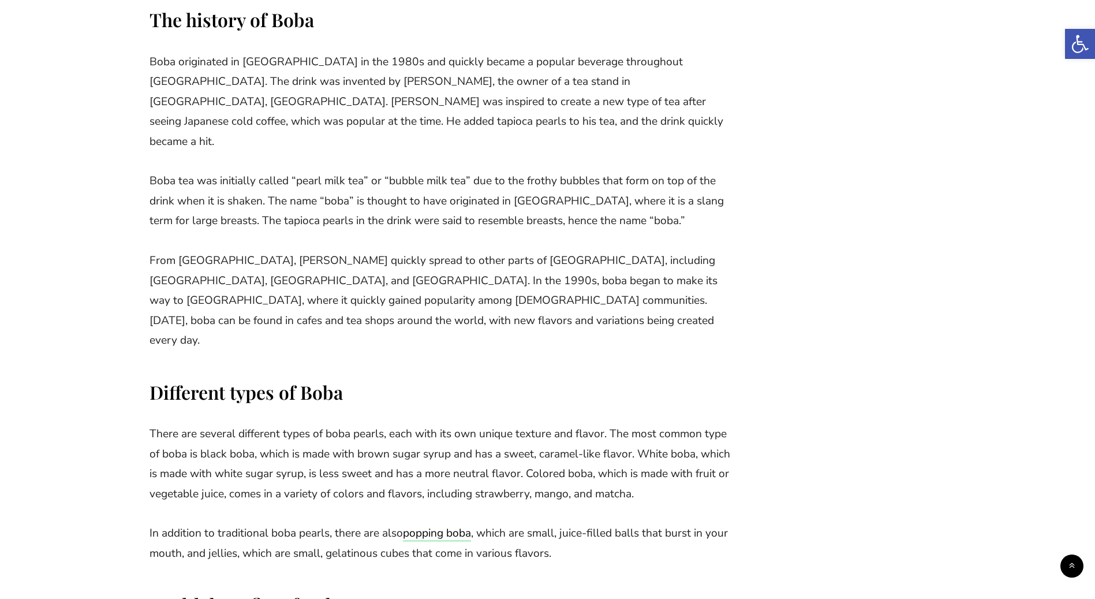 This screenshot has height=599, width=1095. Describe the element at coordinates (444, 543) in the screenshot. I see `p: In addition to traditional boba pearls, there are also , which are small, juice-filled balls that...` at that location.